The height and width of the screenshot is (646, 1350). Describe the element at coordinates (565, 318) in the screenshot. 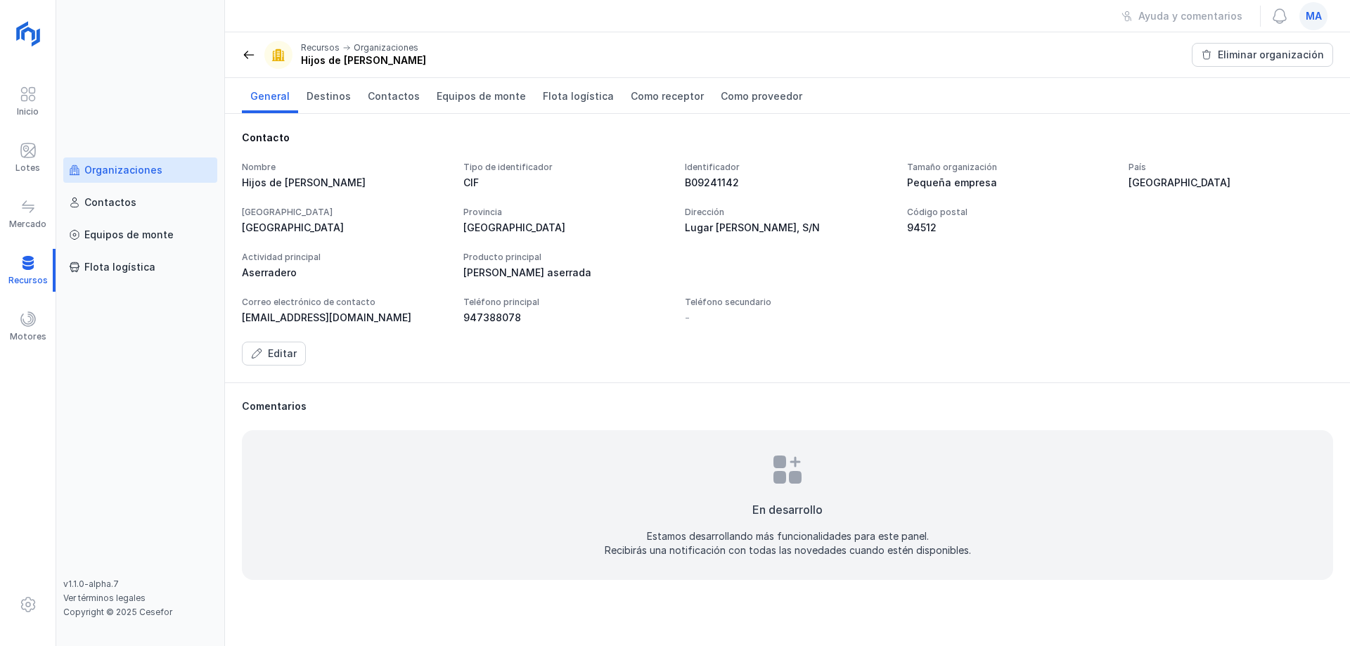

I see `div: 947388078` at that location.